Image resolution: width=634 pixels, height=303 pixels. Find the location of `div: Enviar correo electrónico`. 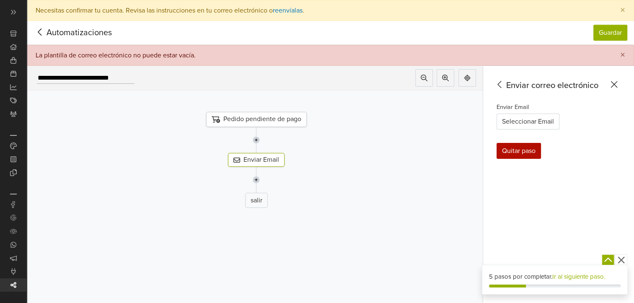

div: Enviar correo electrónico is located at coordinates (557, 86).